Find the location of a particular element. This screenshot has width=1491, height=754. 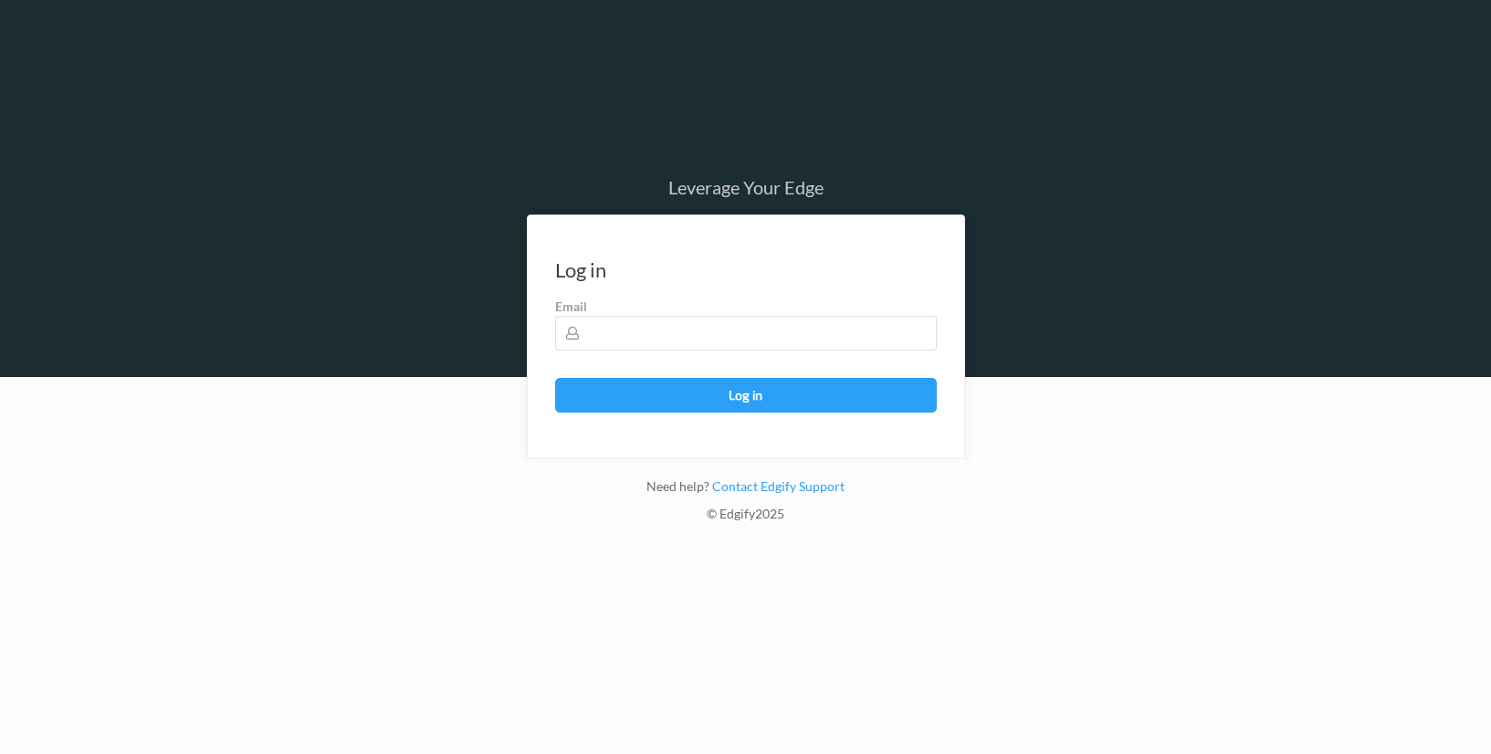

label: Email is located at coordinates (746, 307).